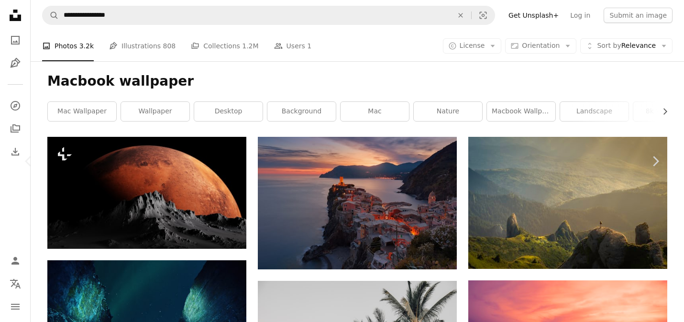 The width and height of the screenshot is (684, 322). What do you see at coordinates (169, 46) in the screenshot?
I see `span: 808` at bounding box center [169, 46].